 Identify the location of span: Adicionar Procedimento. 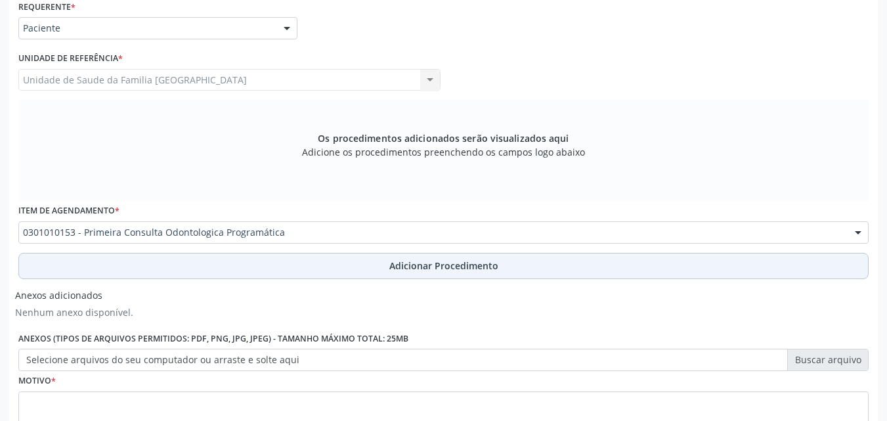
(444, 265).